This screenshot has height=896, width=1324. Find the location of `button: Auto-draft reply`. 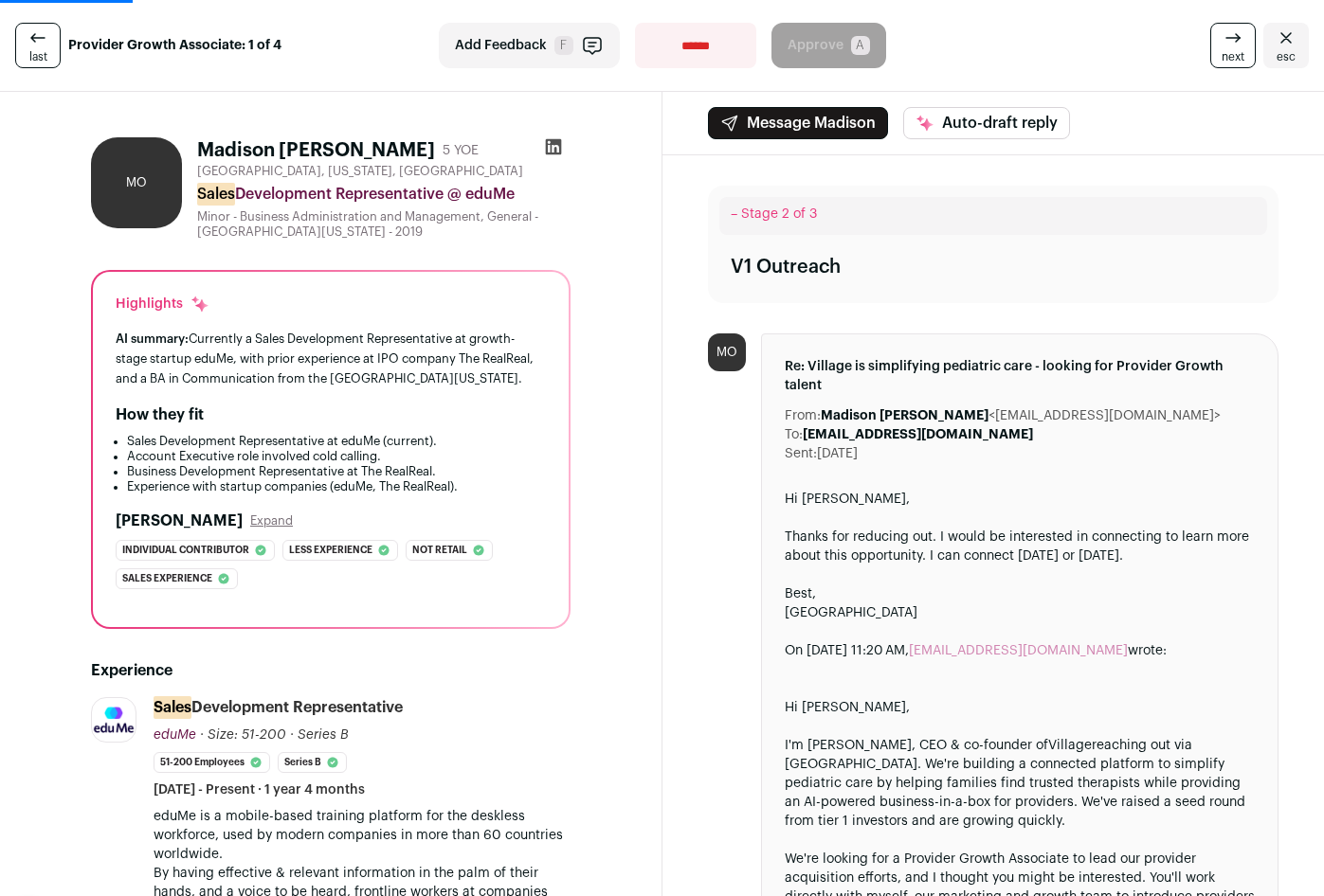

button: Auto-draft reply is located at coordinates (987, 124).